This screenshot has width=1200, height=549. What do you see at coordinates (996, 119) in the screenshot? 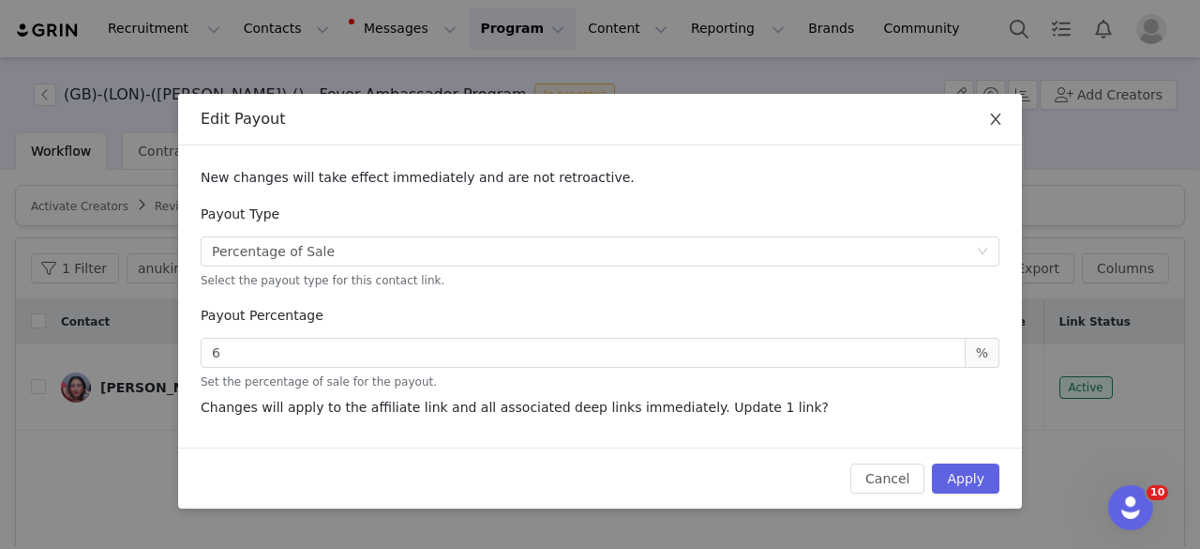
I see `i: icon: close` at bounding box center [996, 119].